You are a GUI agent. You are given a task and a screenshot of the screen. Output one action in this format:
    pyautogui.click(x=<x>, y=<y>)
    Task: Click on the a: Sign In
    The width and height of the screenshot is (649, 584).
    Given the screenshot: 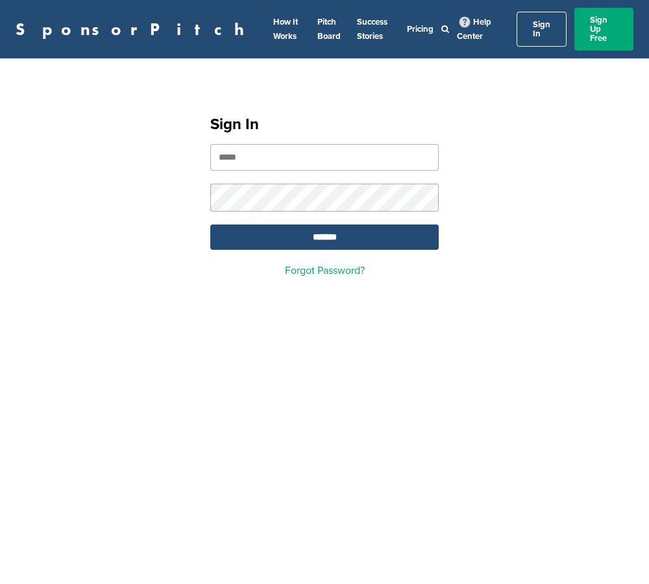 What is the action you would take?
    pyautogui.click(x=541, y=29)
    